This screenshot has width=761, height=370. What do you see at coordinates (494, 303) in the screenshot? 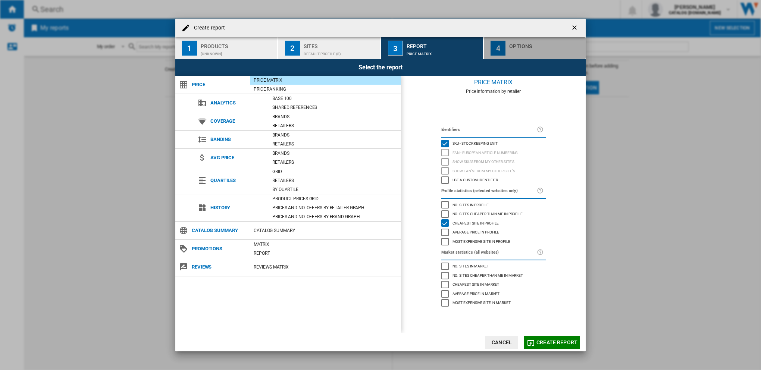
I see `md-checkbox: Most expensive site in market` at bounding box center [494, 303].